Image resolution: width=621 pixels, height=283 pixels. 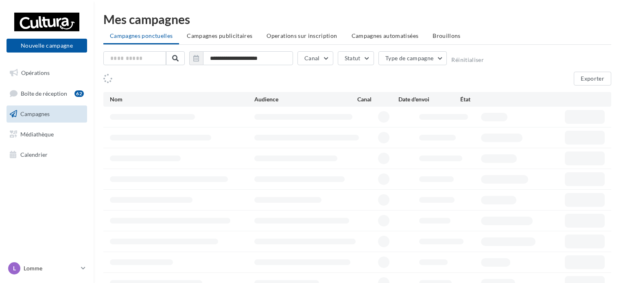 What do you see at coordinates (467, 60) in the screenshot?
I see `button: Réinitialiser` at bounding box center [467, 60].